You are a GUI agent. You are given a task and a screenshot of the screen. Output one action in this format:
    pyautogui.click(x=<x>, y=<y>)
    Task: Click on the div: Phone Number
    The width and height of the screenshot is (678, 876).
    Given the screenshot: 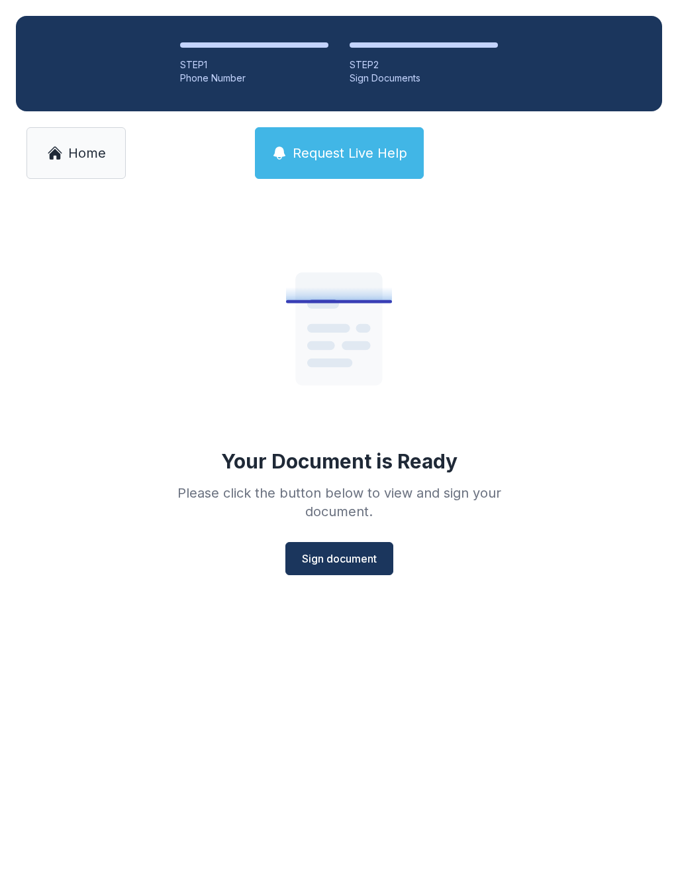 What is the action you would take?
    pyautogui.click(x=254, y=78)
    